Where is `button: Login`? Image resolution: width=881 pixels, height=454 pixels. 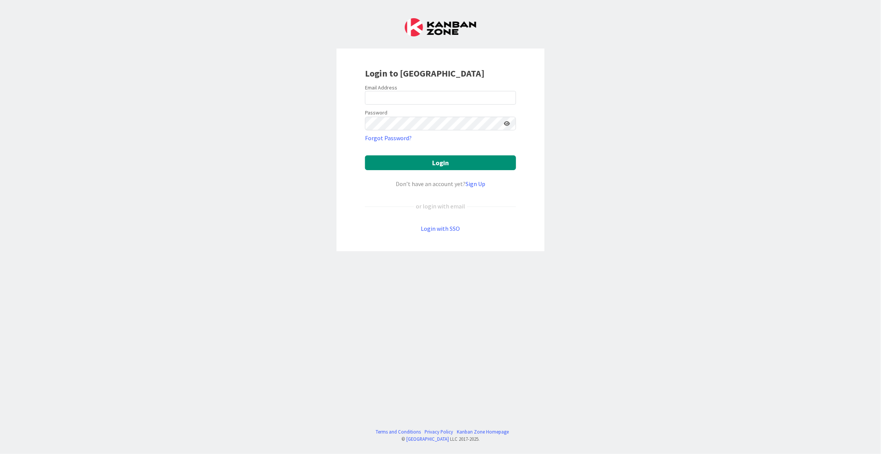
button: Login is located at coordinates (440, 163).